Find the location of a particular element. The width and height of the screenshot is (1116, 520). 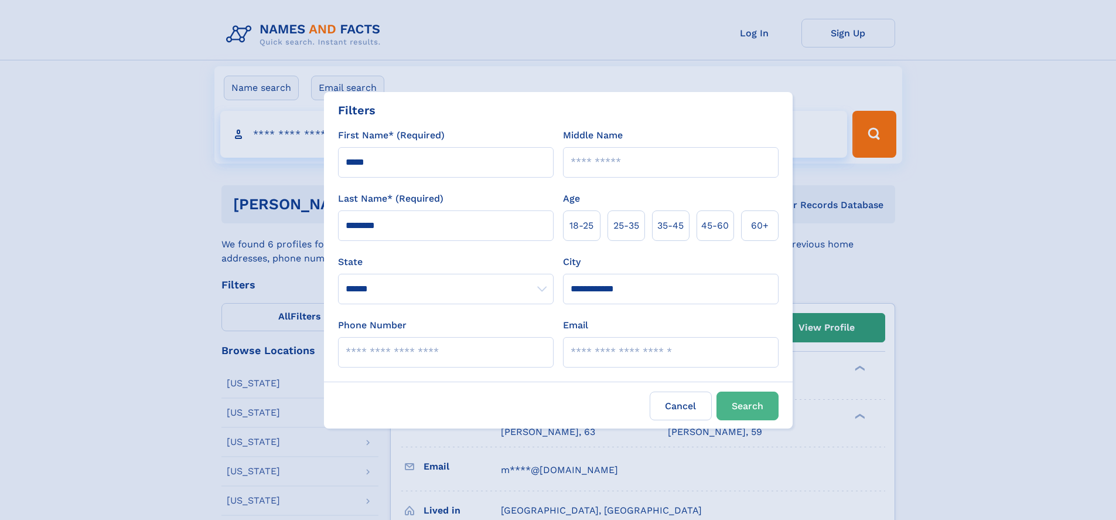

label: Age is located at coordinates (571, 199).